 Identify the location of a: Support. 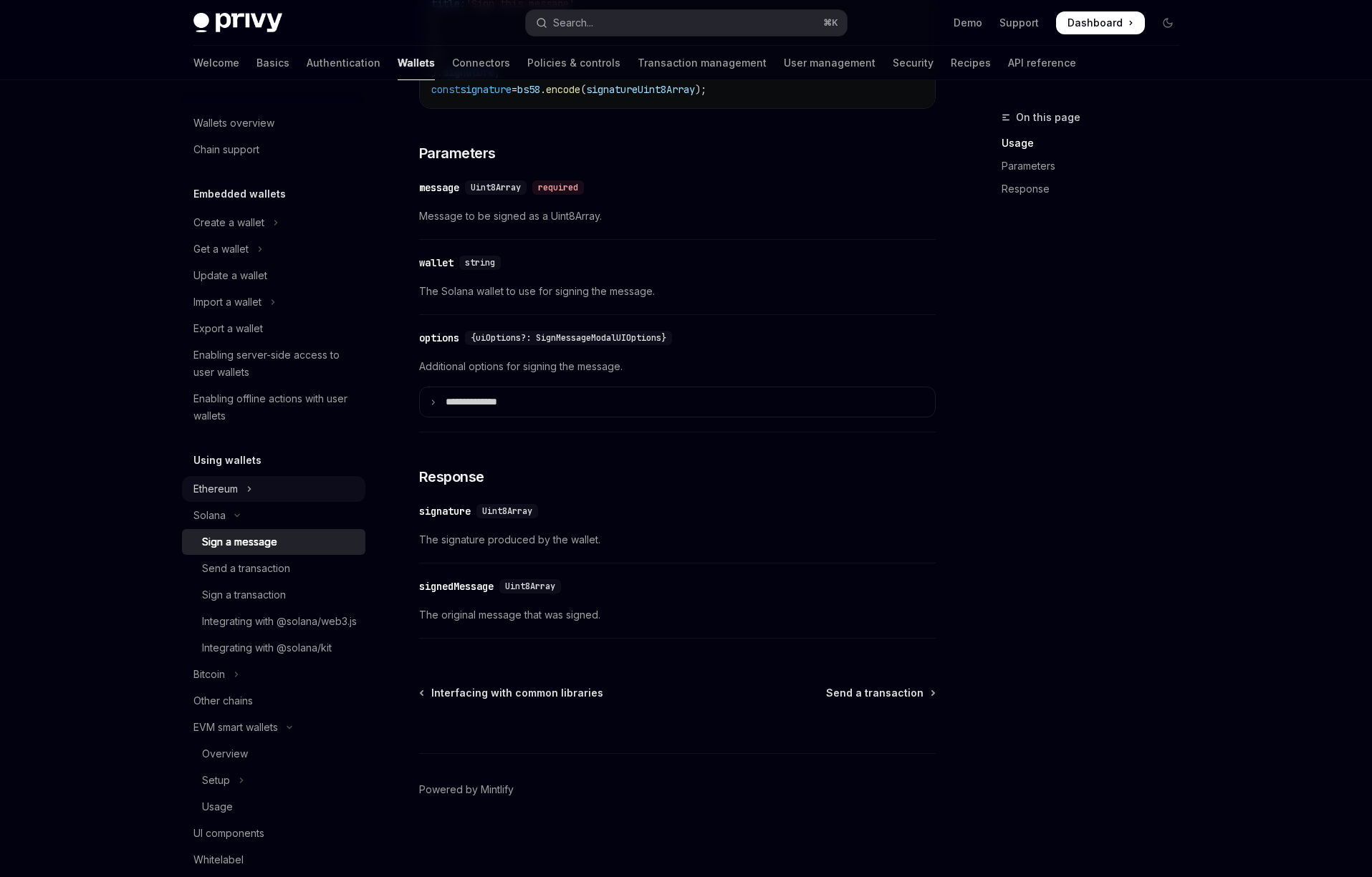
(1019, 23).